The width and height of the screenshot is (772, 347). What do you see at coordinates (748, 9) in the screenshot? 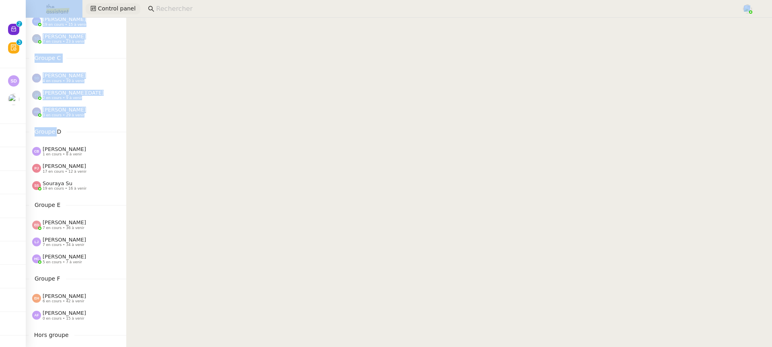
I see `img: users%2FyQfMwtYgTqhRP2YHWHmG2s2LYaD3%2Favatar%2Fprofile-pic.png` at bounding box center [748, 9].